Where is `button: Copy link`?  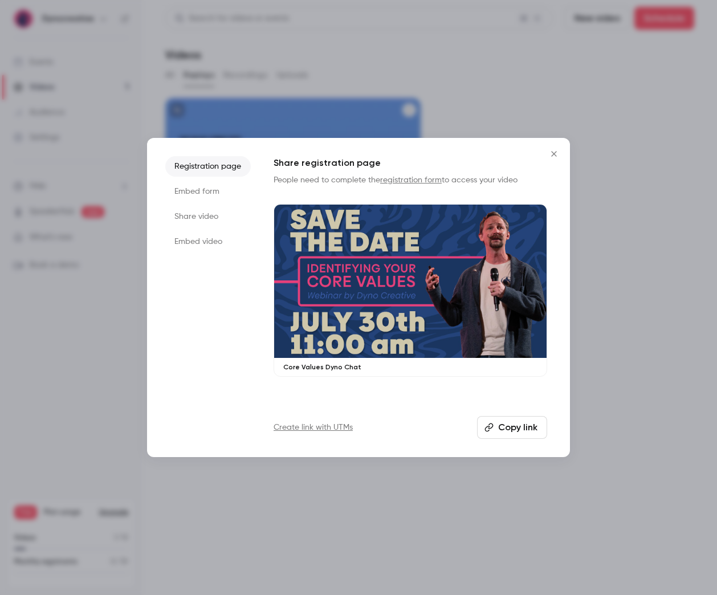
button: Copy link is located at coordinates (512, 428).